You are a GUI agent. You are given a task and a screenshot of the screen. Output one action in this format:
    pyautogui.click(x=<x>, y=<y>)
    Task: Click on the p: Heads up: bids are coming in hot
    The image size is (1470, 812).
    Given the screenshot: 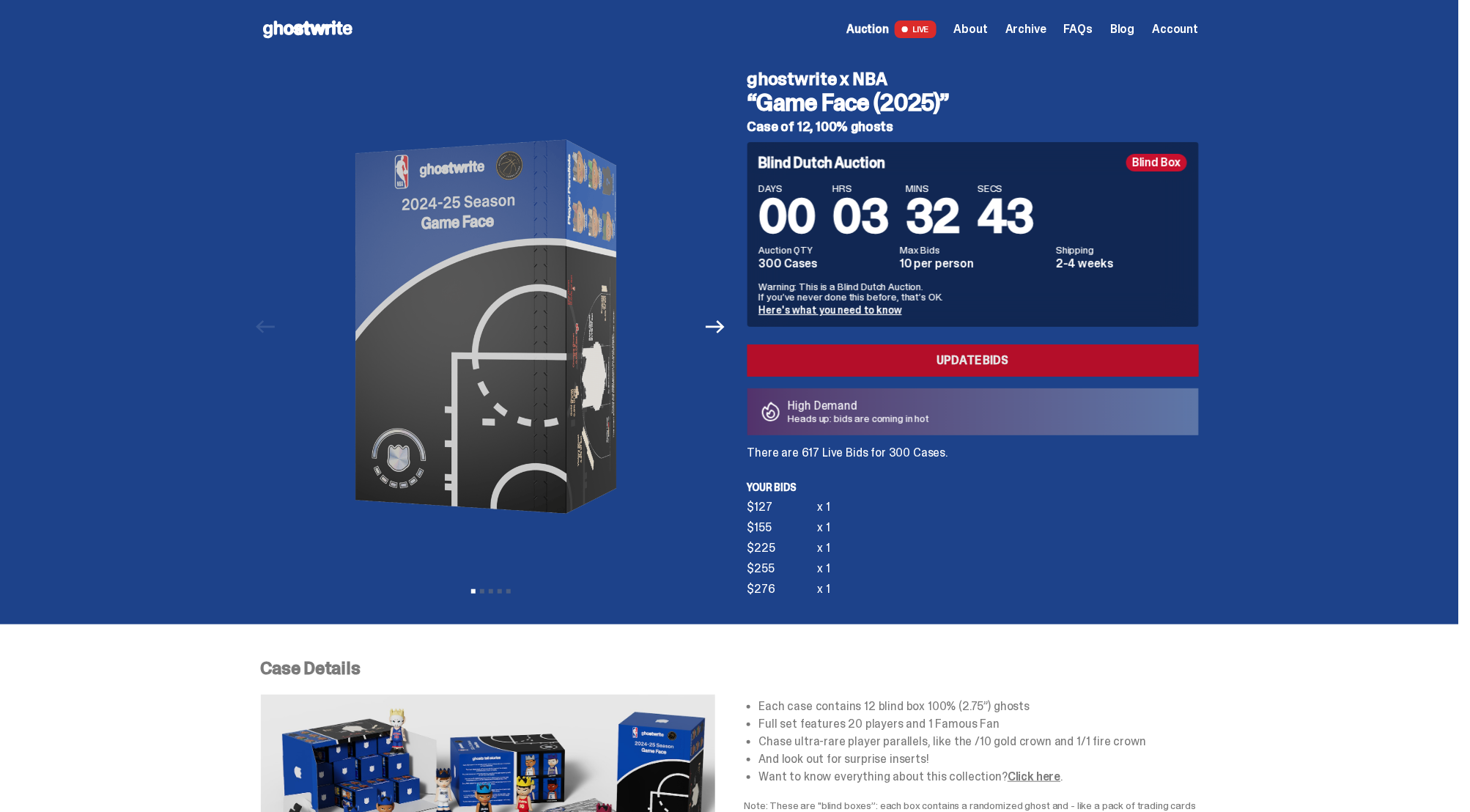 What is the action you would take?
    pyautogui.click(x=859, y=419)
    